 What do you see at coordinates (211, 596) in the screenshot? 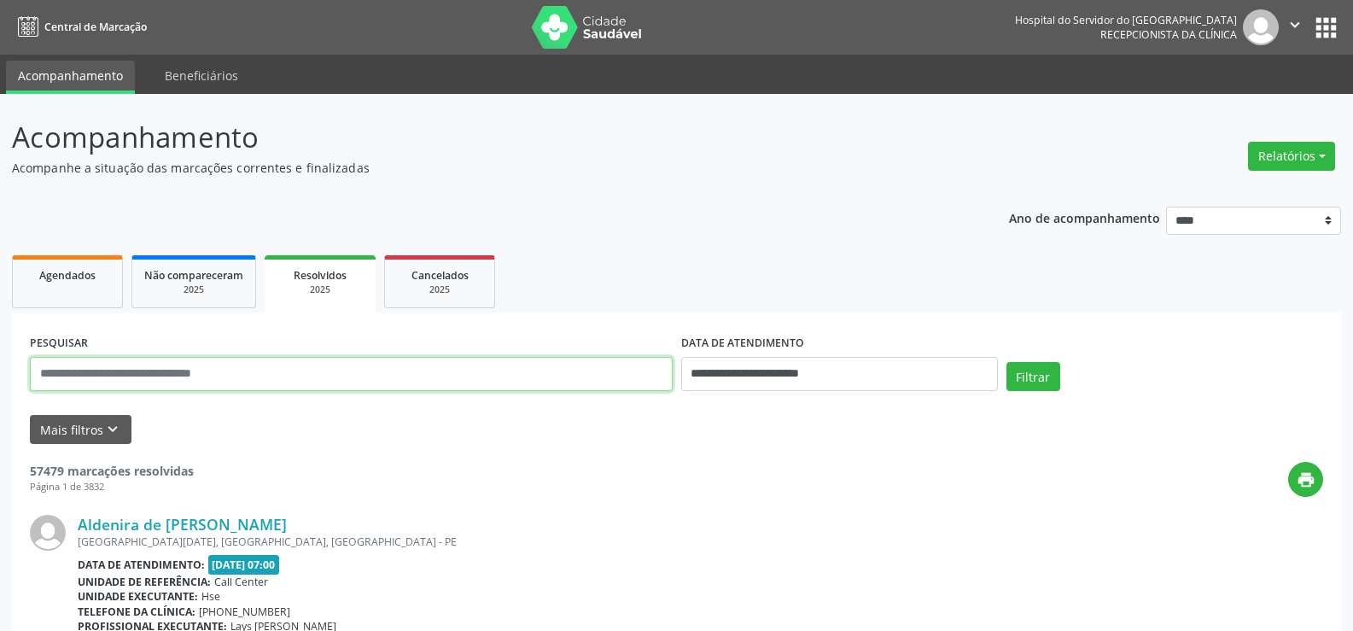
I see `span: Hse` at bounding box center [211, 596].